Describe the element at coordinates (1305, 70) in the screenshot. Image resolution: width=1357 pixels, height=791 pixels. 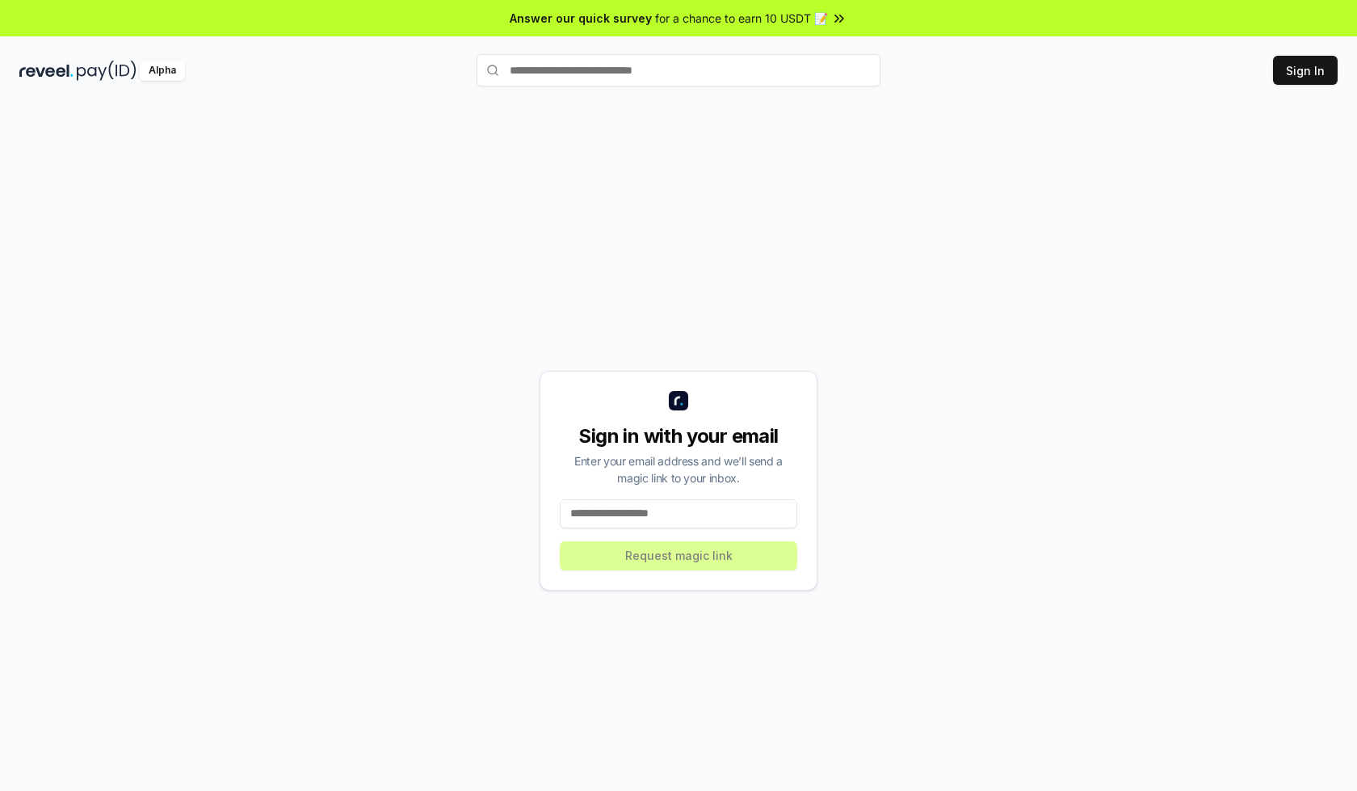
I see `button: Sign In` at that location.